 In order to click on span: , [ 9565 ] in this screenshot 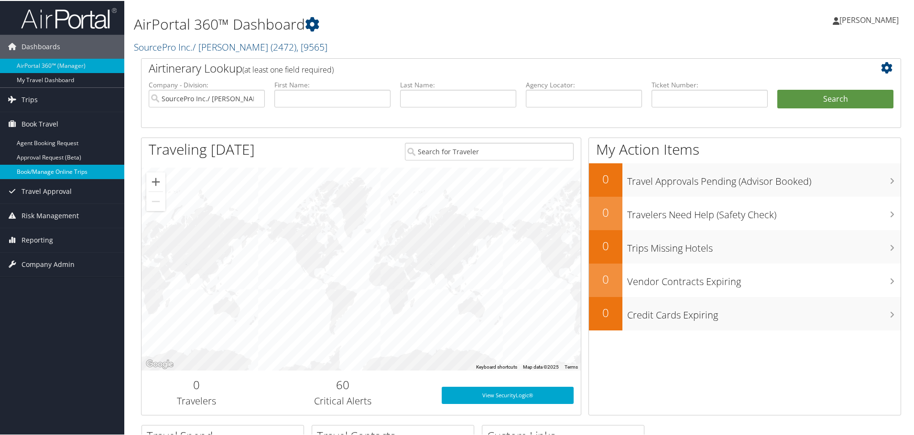, I will do `click(312, 46)`.